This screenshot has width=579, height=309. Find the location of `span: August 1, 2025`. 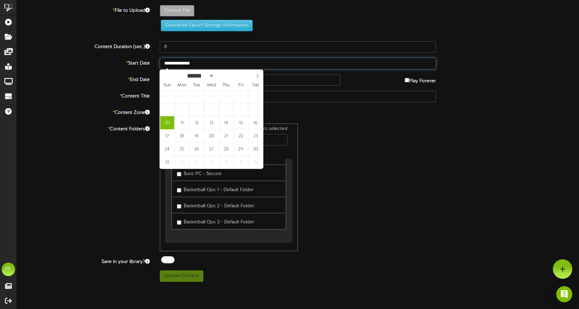

span: August 1, 2025 is located at coordinates (241, 96).